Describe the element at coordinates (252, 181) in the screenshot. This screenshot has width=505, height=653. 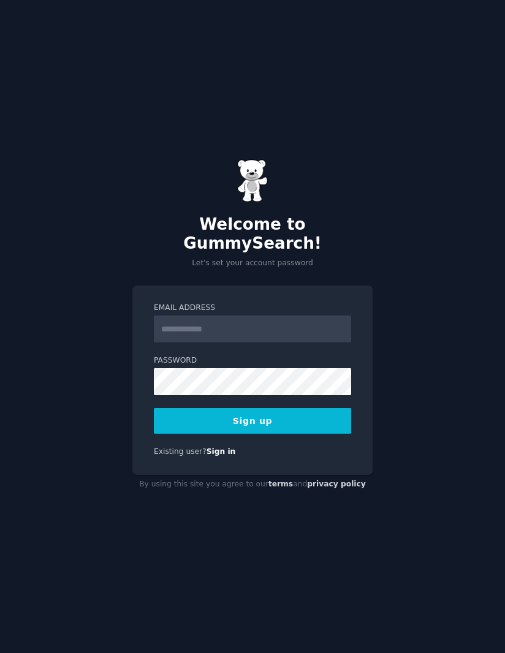
I see `img: Gummy Bear` at that location.